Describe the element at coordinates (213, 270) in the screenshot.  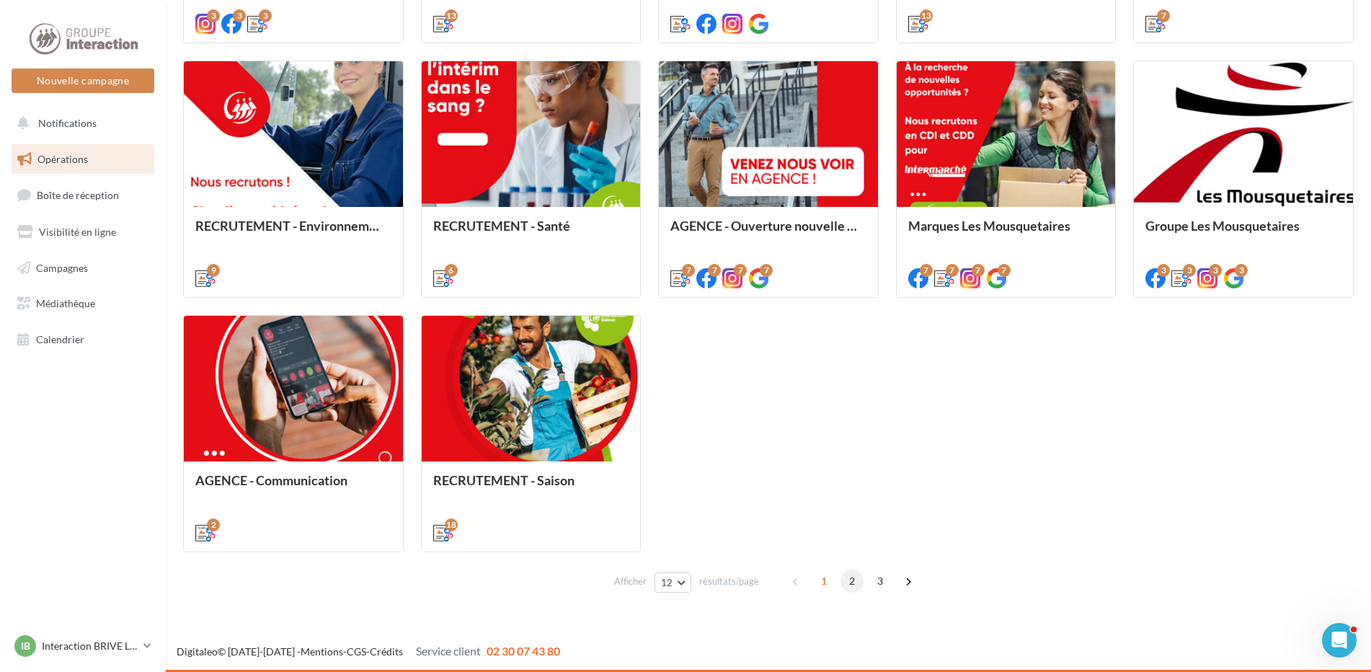
I see `div: 9` at that location.